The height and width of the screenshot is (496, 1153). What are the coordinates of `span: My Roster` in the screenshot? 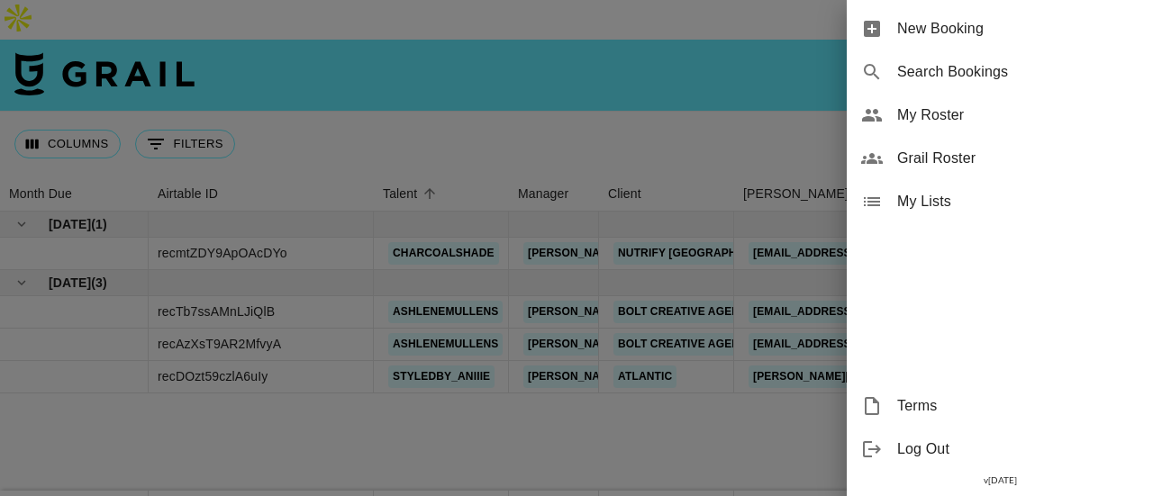 It's located at (1018, 115).